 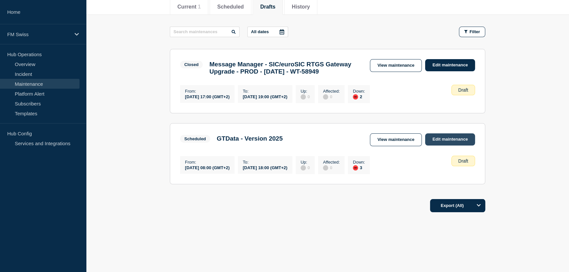 I want to click on div: 3, so click(x=359, y=167).